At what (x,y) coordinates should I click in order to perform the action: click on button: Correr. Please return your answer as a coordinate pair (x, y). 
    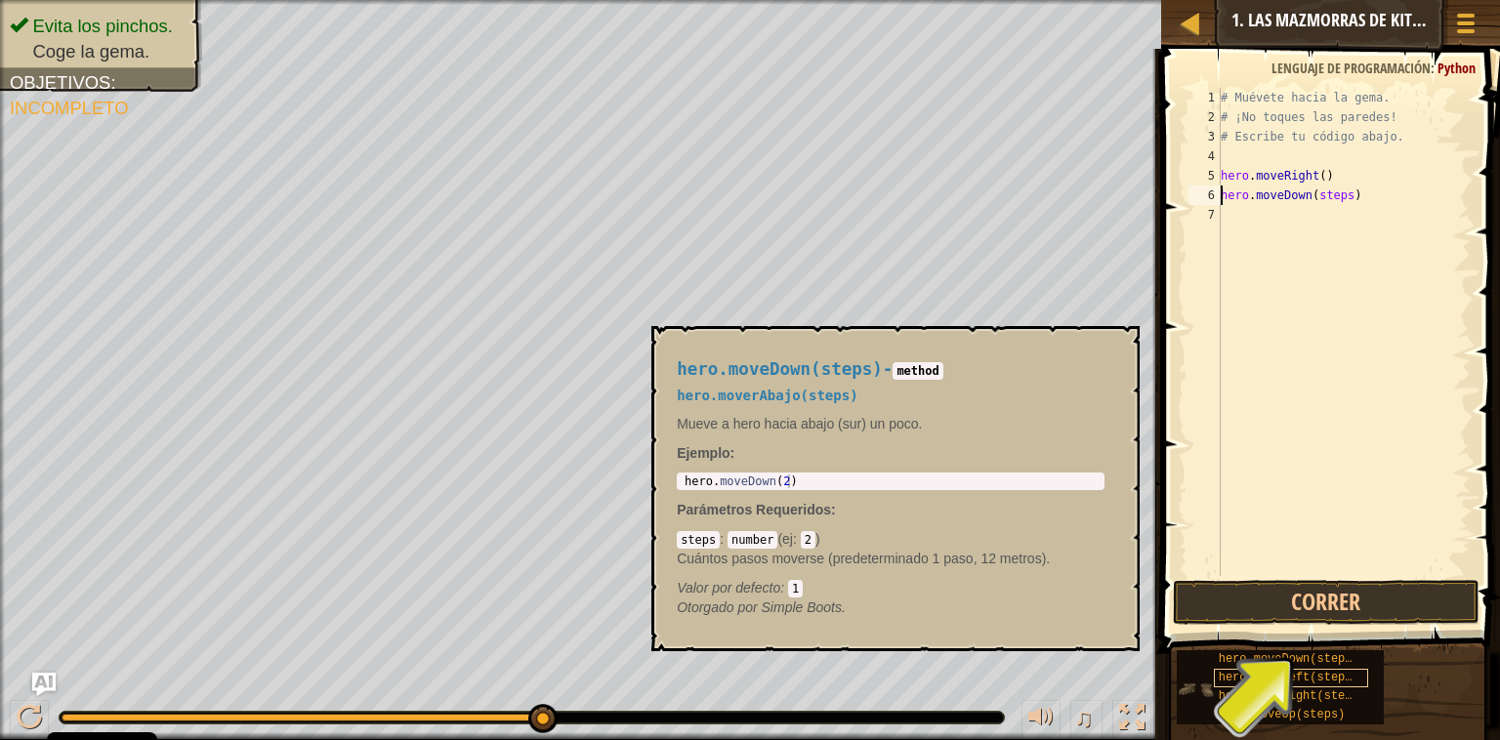
    Looking at the image, I should click on (1325, 603).